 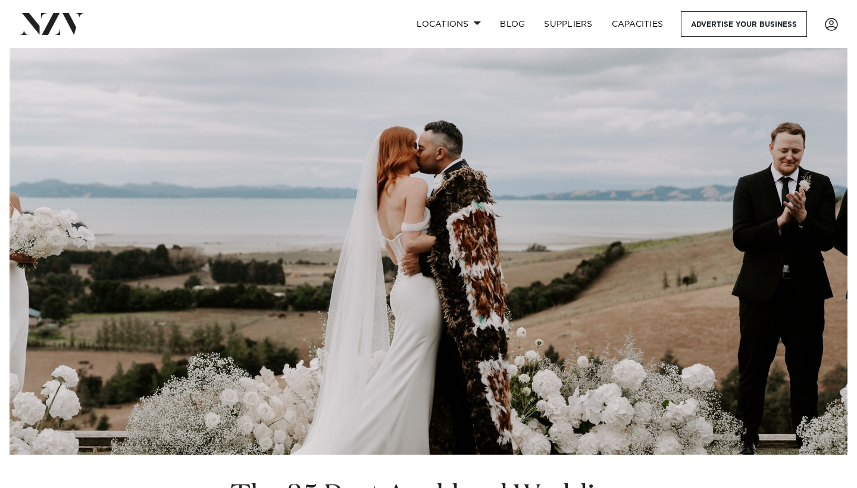 What do you see at coordinates (512, 24) in the screenshot?
I see `a: BLOG` at bounding box center [512, 24].